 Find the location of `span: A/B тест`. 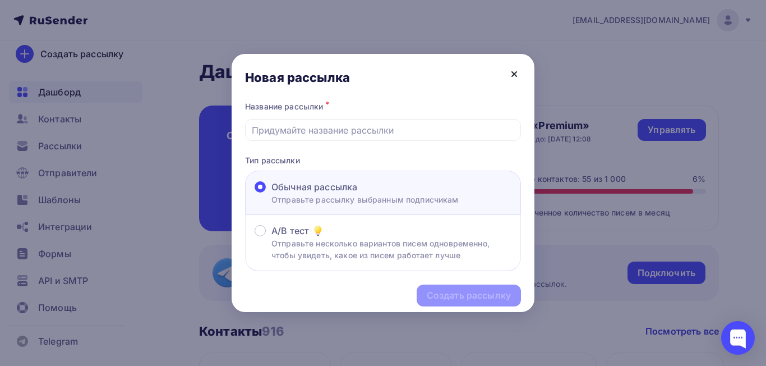

span: A/B тест is located at coordinates (290, 231).